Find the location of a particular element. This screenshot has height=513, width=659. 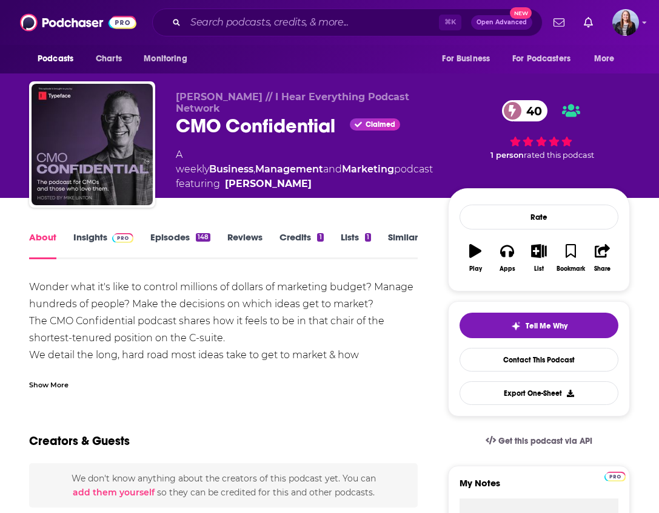

span: Charts is located at coordinates (109, 59).